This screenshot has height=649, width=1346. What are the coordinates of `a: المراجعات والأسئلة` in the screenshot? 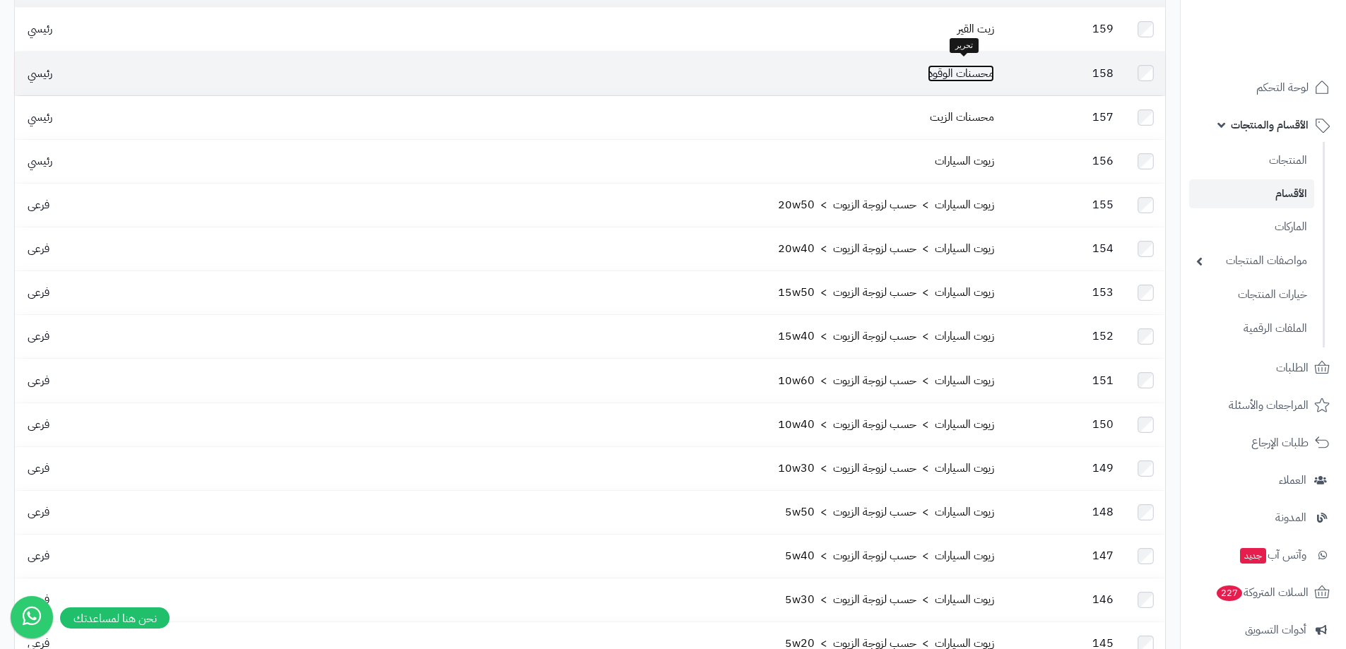 It's located at (1263, 406).